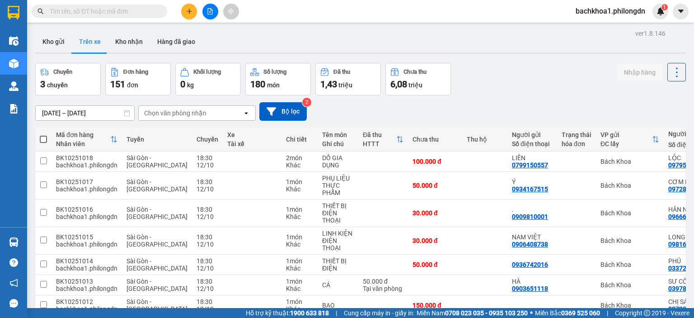  I want to click on div: BK10251017, so click(87, 182).